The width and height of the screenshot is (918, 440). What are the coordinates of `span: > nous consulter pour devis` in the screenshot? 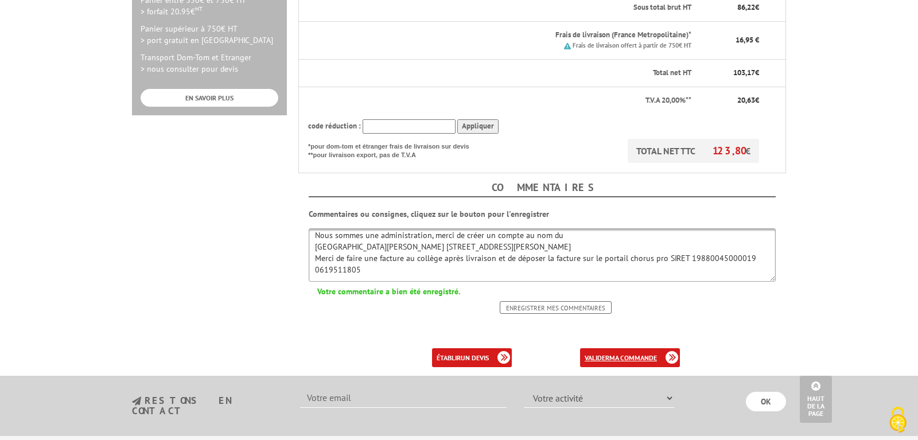 It's located at (189, 69).